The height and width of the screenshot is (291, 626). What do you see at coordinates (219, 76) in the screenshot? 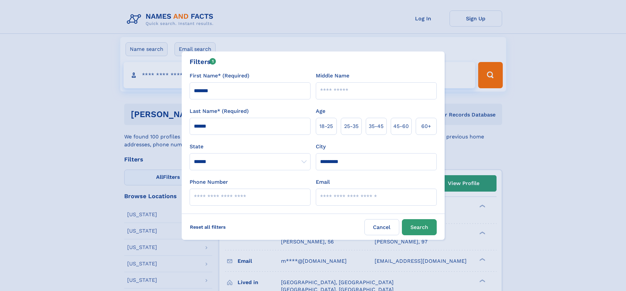
I see `label: First Name* (Required)` at bounding box center [219, 76].